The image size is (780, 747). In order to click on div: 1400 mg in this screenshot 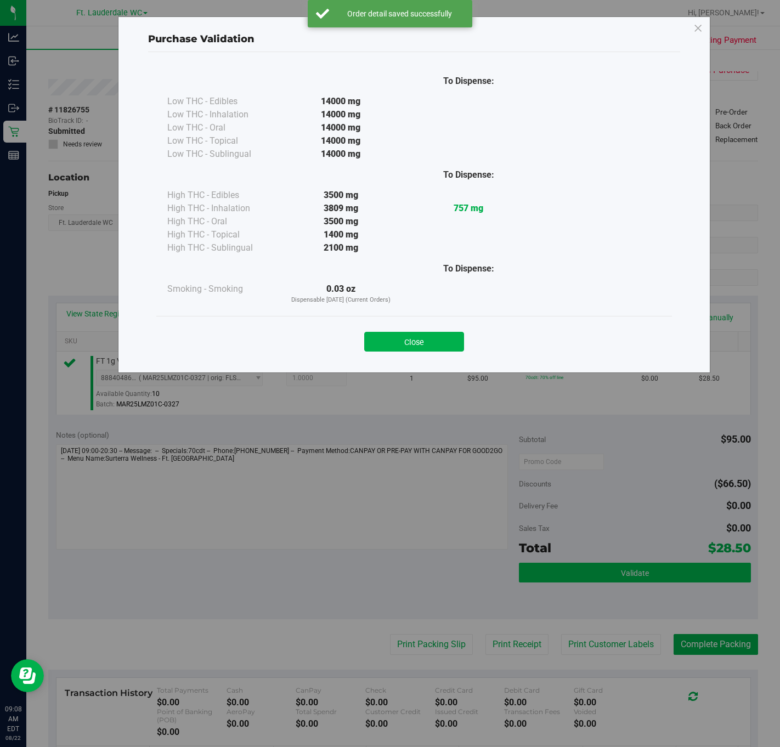, I will do `click(341, 235)`.